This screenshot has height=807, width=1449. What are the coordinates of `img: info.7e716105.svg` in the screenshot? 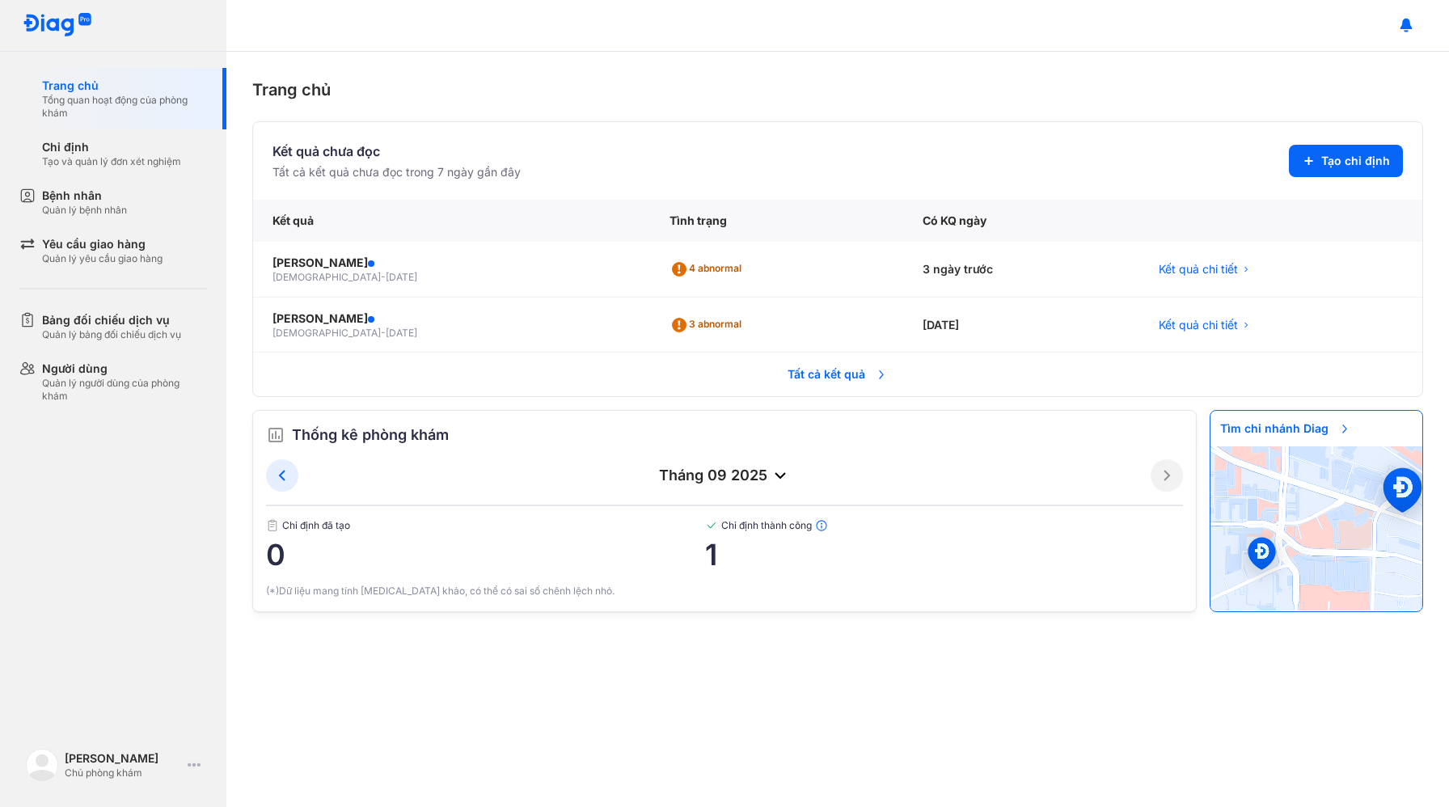 It's located at (822, 526).